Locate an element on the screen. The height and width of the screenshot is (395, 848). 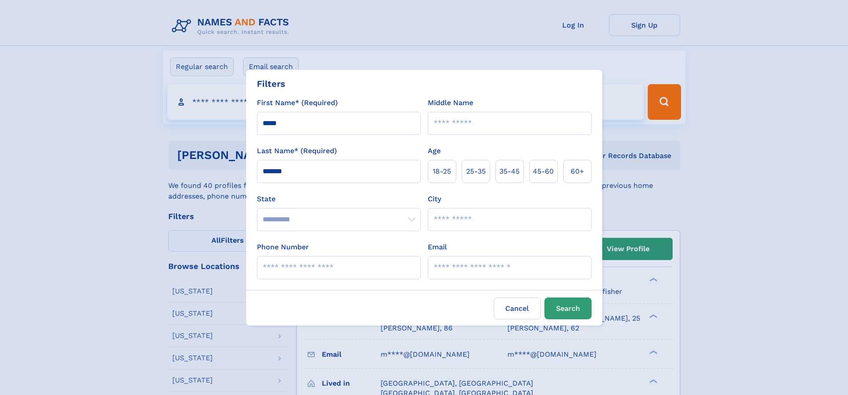
span: 18‑25 is located at coordinates (442, 171).